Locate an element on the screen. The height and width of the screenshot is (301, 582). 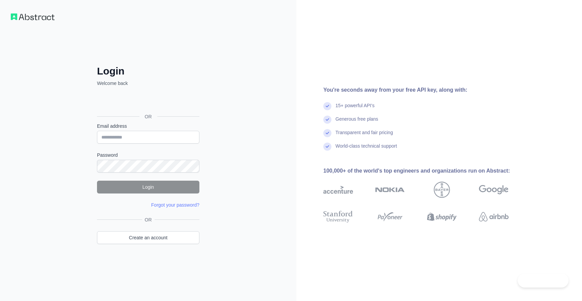
div: 15+ powerful API's is located at coordinates (355, 109).